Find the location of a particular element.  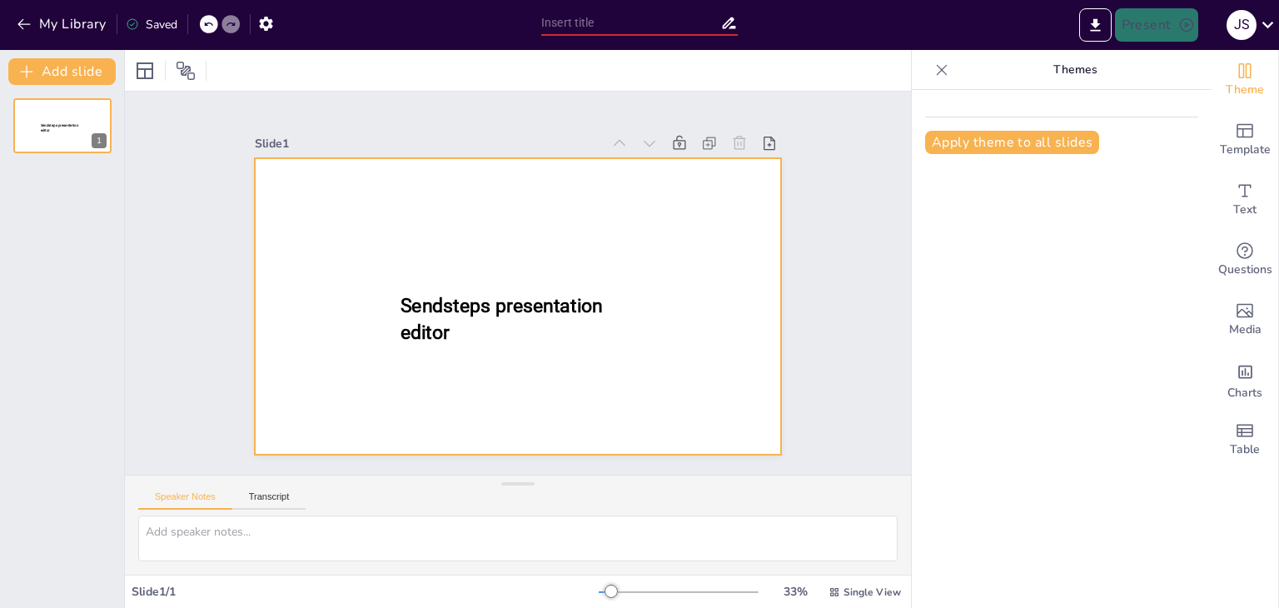

div: Change the overall theme is located at coordinates (1245, 80).